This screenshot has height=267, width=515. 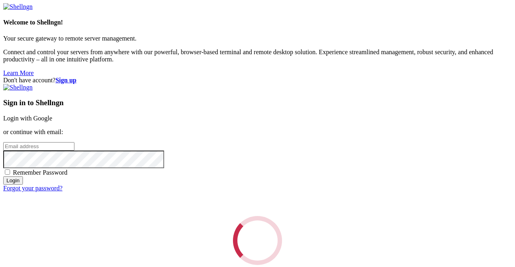 I want to click on p: Your secure gateway to remote server management., so click(x=257, y=39).